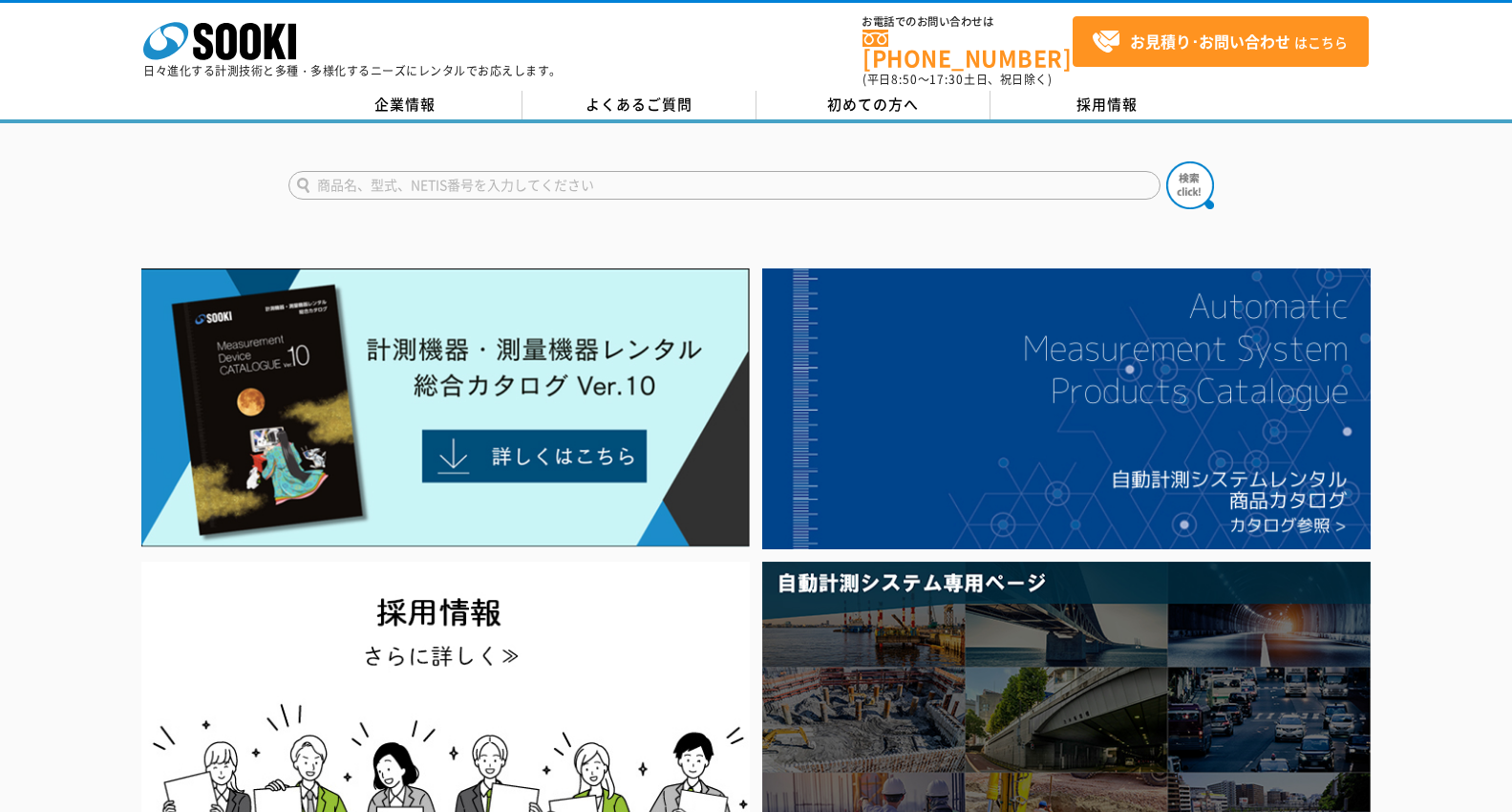  I want to click on strong: お見積り･お問い合わせ, so click(1211, 41).